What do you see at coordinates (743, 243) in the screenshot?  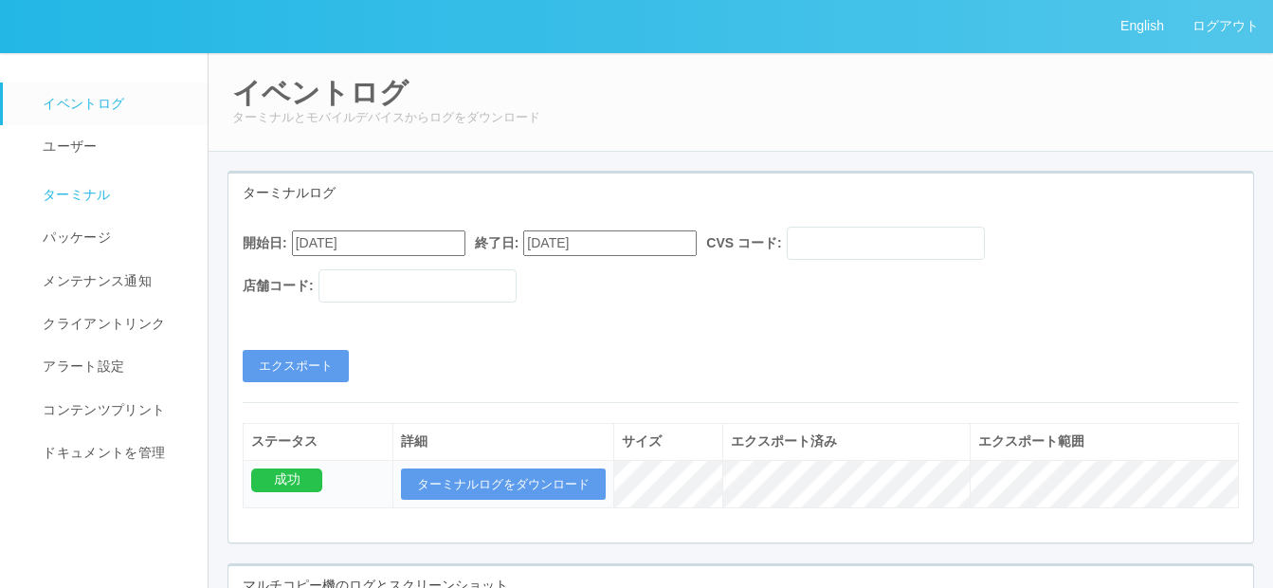 I see `label: CVS コード:` at bounding box center [743, 243].